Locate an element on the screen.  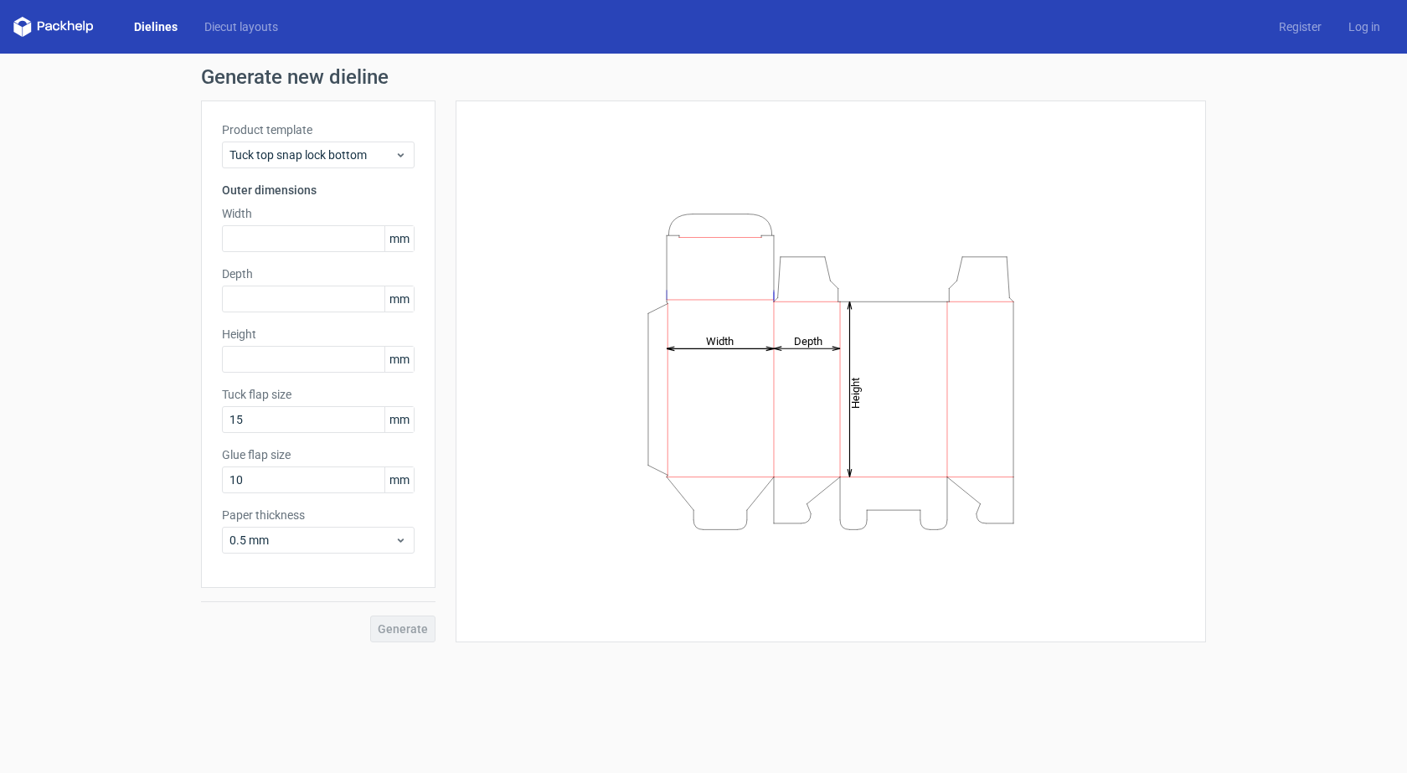
tspan: Height is located at coordinates (855, 392).